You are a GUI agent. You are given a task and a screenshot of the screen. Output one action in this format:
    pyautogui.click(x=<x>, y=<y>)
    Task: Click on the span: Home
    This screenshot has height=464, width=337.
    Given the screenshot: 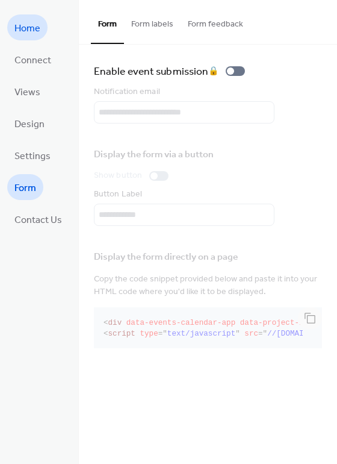 What is the action you would take?
    pyautogui.click(x=27, y=28)
    